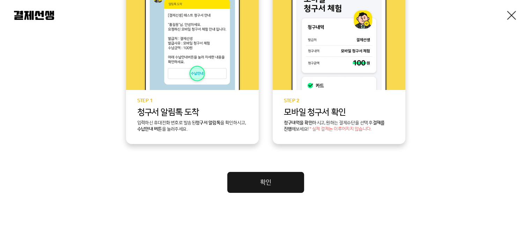  I want to click on p: 입력하신 휴대전화 번호로 발송된 을 확인하시고, 을 눌러주세요., so click(192, 126).